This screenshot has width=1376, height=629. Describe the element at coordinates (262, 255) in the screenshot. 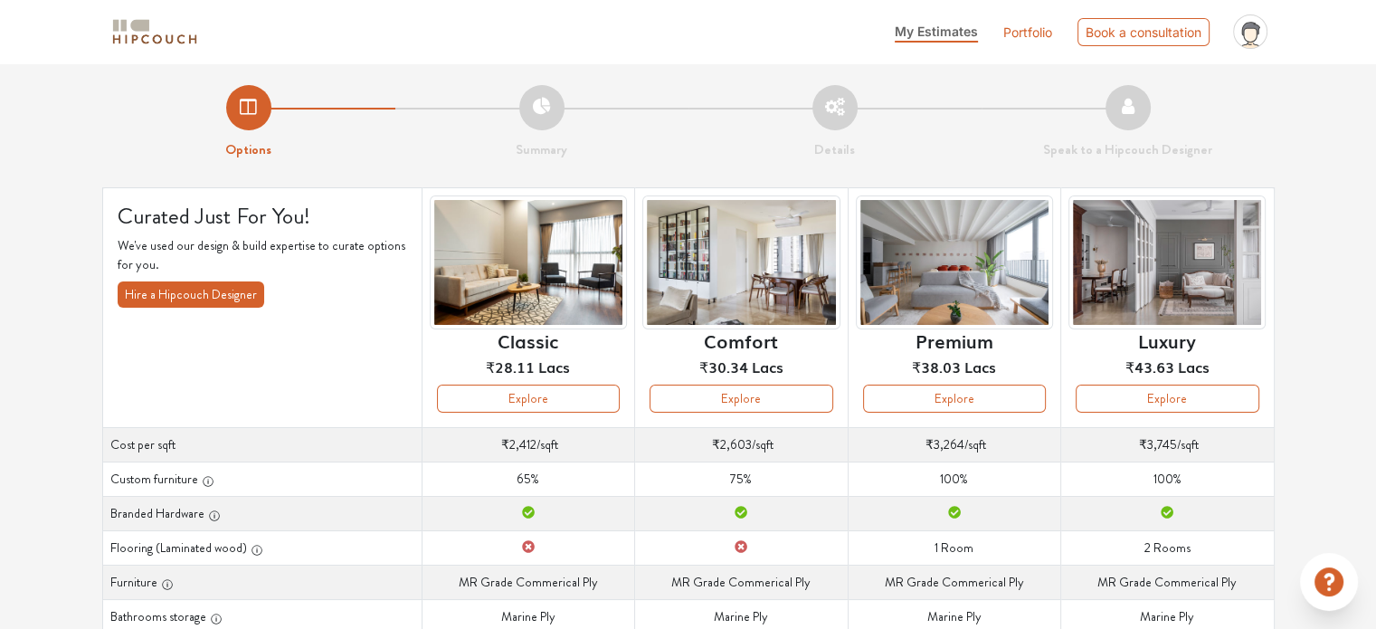

I see `p: We've used our design & build expertise to curate options for you.` at that location.